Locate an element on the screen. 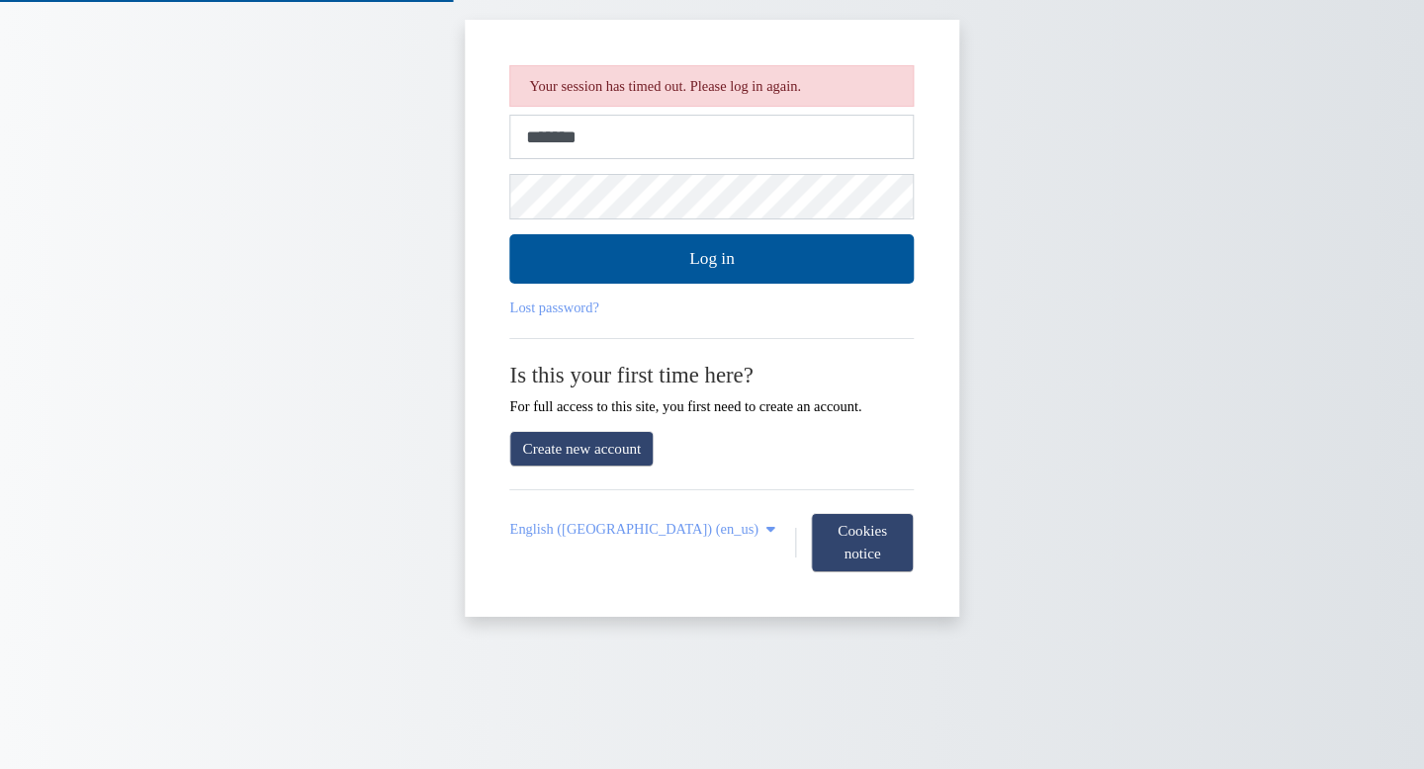  a: English (United States) ‎(en_us)‎ is located at coordinates (645, 529).